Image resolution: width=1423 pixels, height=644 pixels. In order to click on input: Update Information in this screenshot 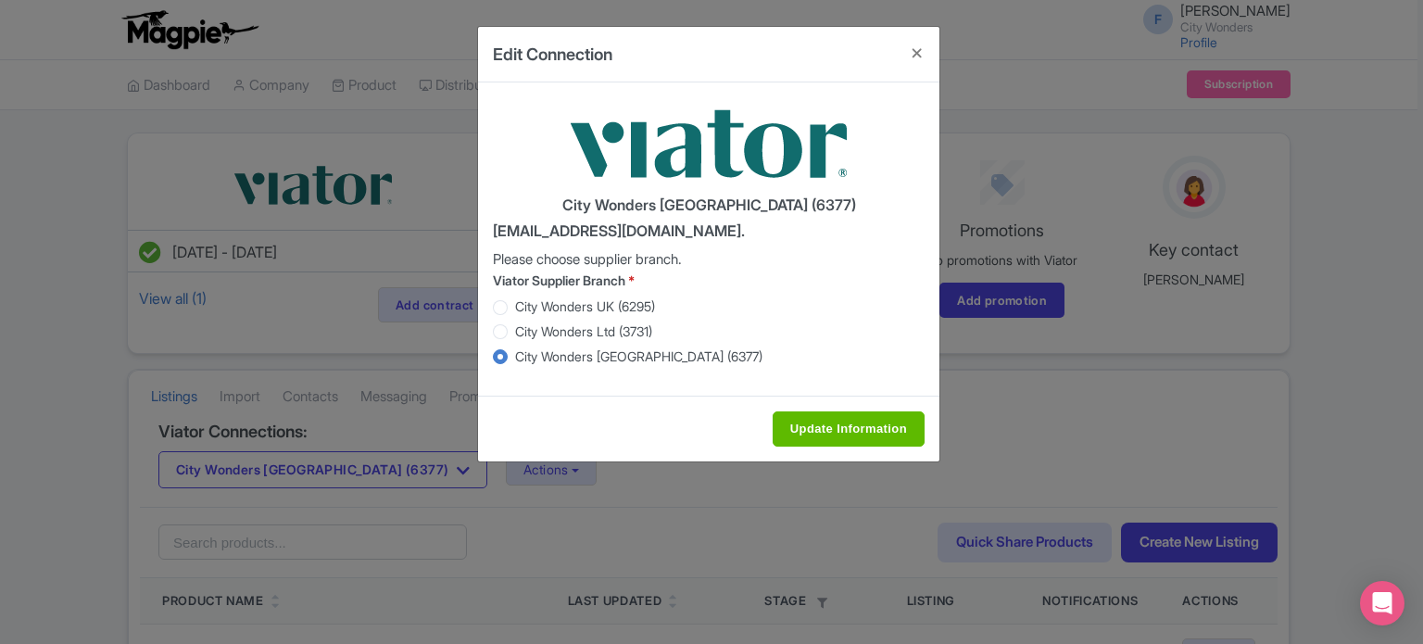, I will do `click(849, 429)`.